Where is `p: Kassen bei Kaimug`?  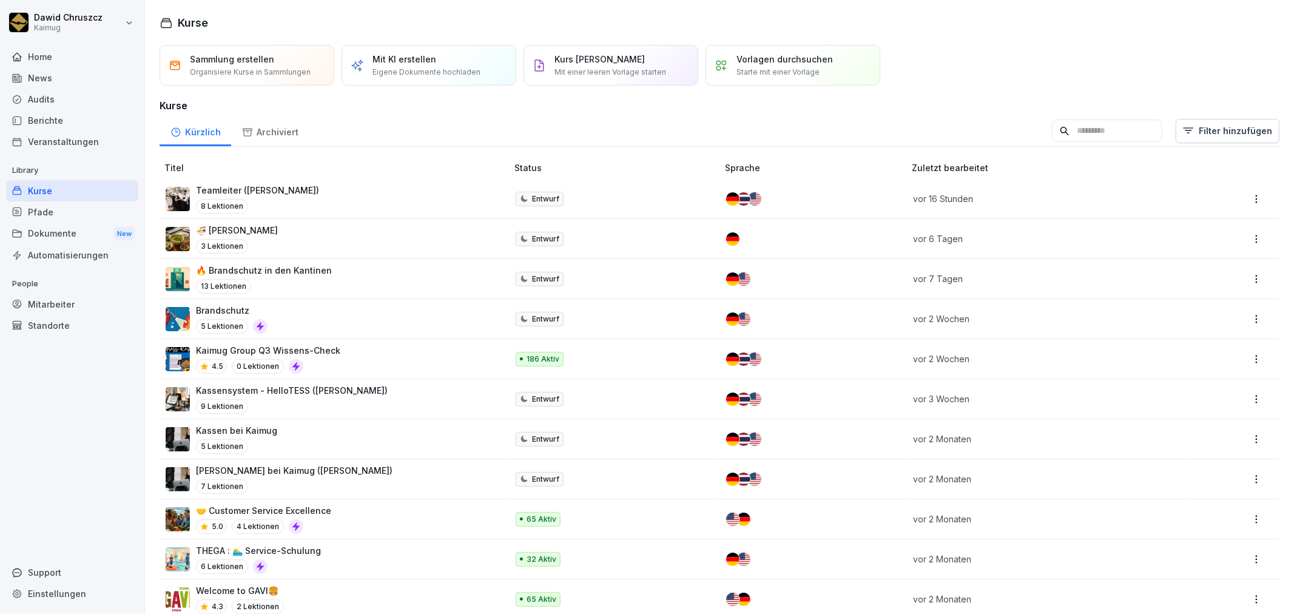
p: Kassen bei Kaimug is located at coordinates (237, 430).